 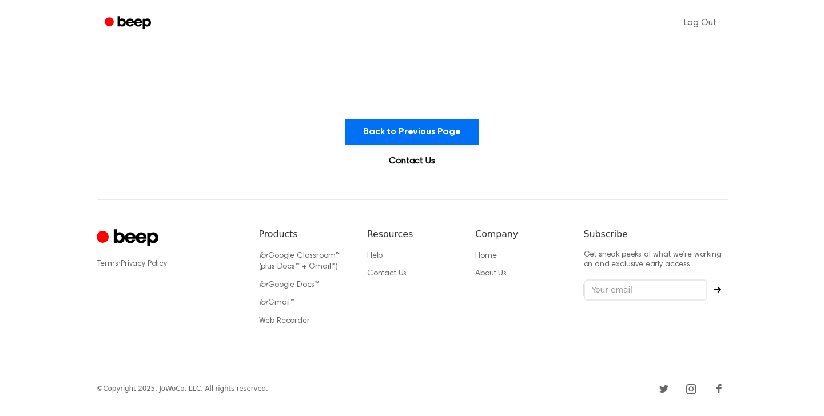 What do you see at coordinates (411, 234) in the screenshot?
I see `h6: Resources` at bounding box center [411, 234].